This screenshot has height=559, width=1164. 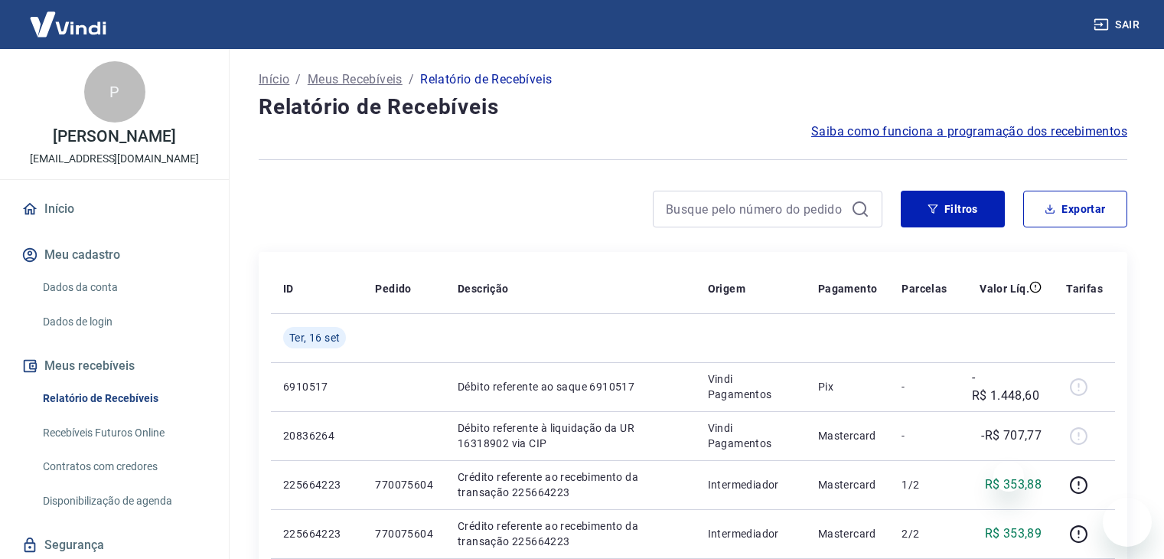 What do you see at coordinates (123, 432) in the screenshot?
I see `a: Recebíveis Futuros Online` at bounding box center [123, 432].